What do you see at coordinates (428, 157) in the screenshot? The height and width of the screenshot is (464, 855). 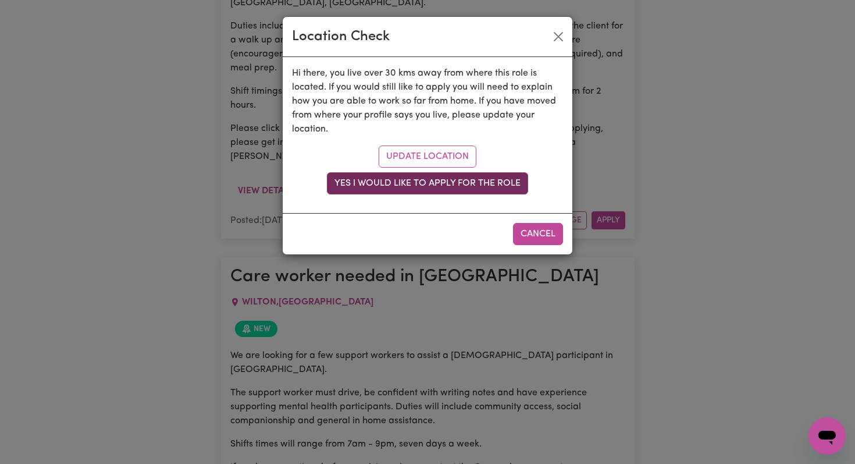 I see `a: Update location` at bounding box center [428, 157].